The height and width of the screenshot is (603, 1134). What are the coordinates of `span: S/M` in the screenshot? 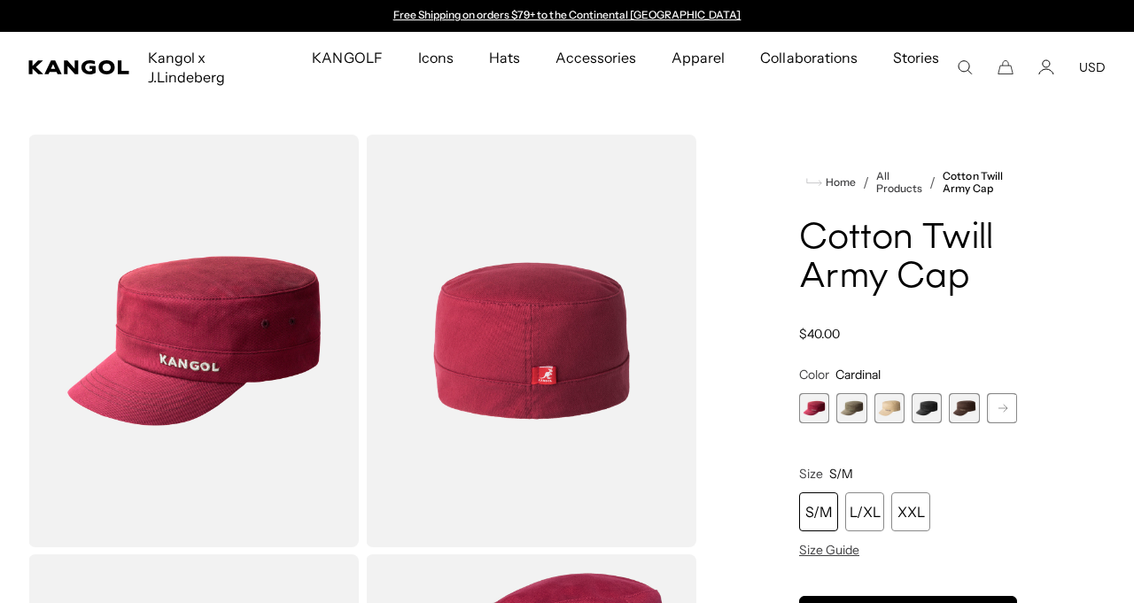 It's located at (841, 474).